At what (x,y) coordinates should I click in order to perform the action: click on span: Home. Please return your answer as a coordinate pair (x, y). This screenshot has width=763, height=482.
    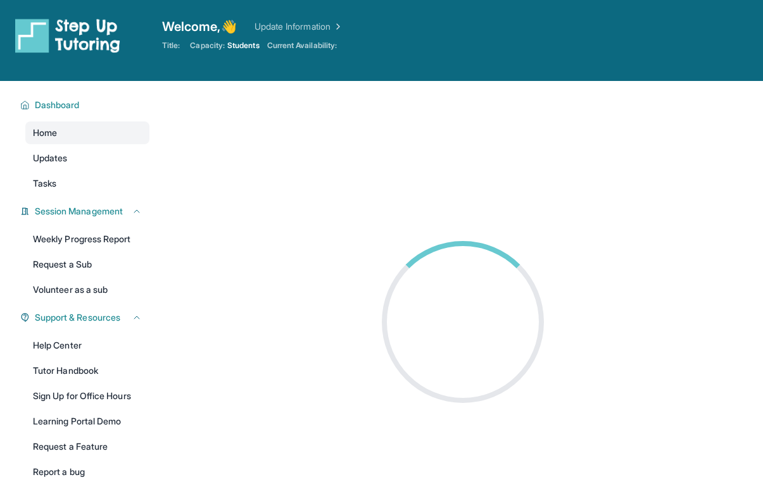
    Looking at the image, I should click on (45, 133).